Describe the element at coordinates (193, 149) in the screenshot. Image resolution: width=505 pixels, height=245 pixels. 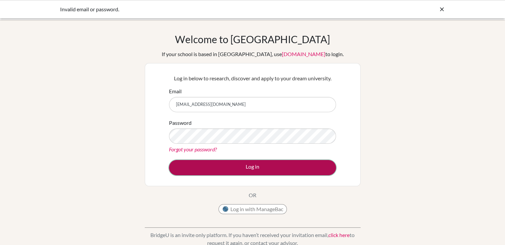
I see `a: Forgot your password?` at that location.